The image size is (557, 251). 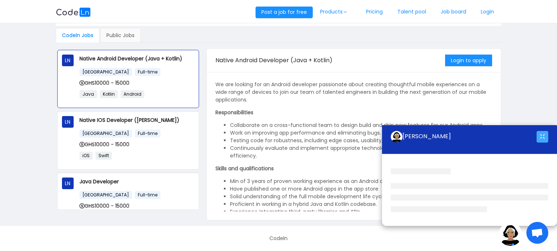 I want to click on li: Proficient in working in a hybrid Java and Kotlin codebase., so click(x=361, y=204).